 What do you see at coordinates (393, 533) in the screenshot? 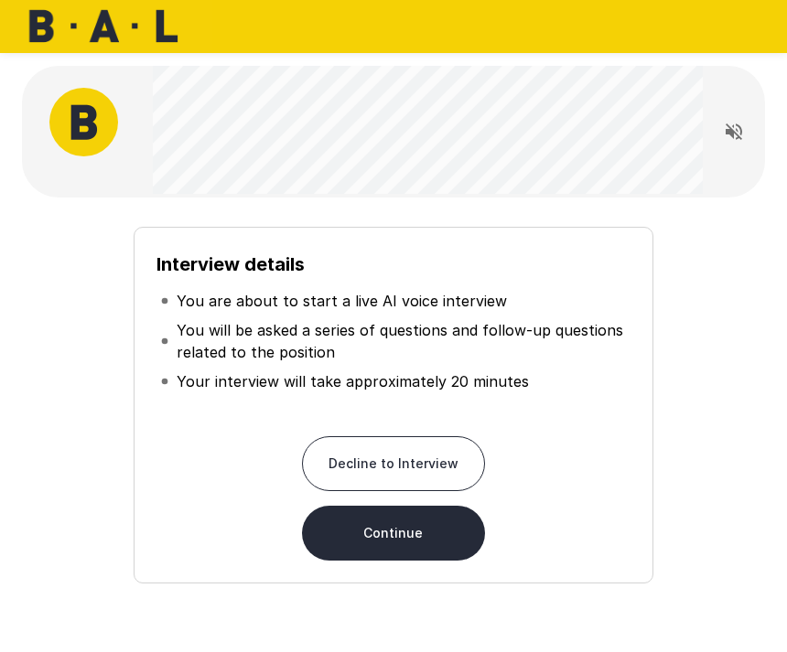
I see `button: Continue` at bounding box center [393, 533].